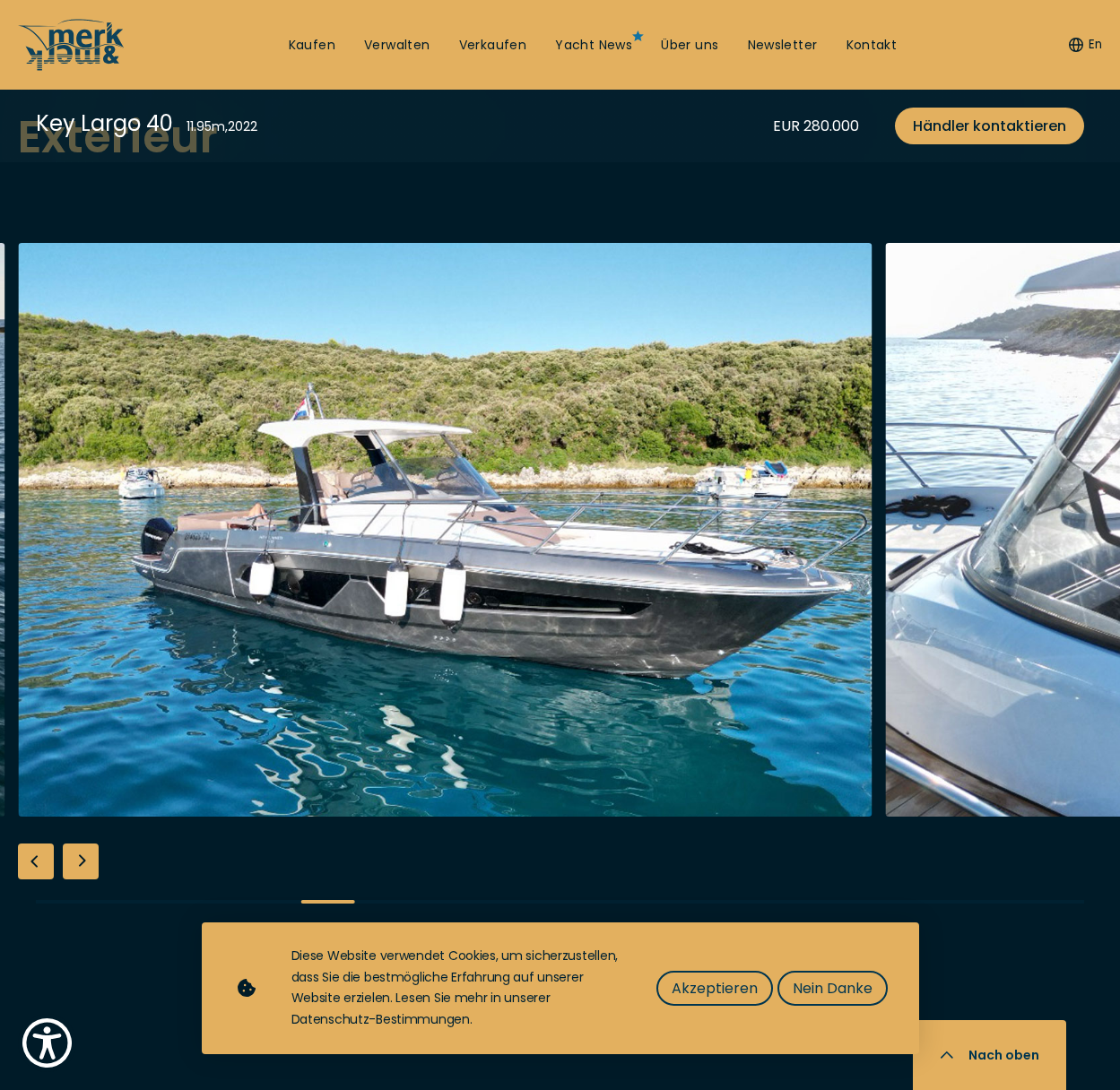  Describe the element at coordinates (872, 45) in the screenshot. I see `a: Kontakt` at that location.